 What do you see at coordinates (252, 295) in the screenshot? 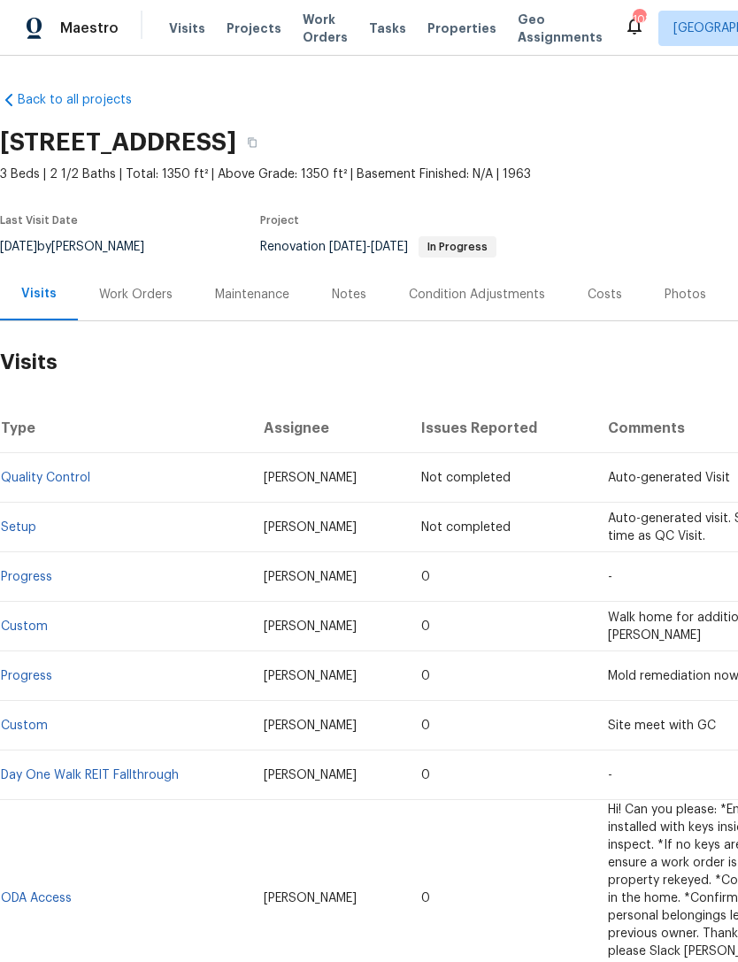
I see `div: Maintenance` at bounding box center [252, 295].